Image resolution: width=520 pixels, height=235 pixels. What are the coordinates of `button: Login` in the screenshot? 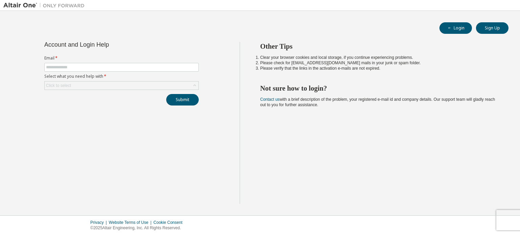 It's located at (456, 28).